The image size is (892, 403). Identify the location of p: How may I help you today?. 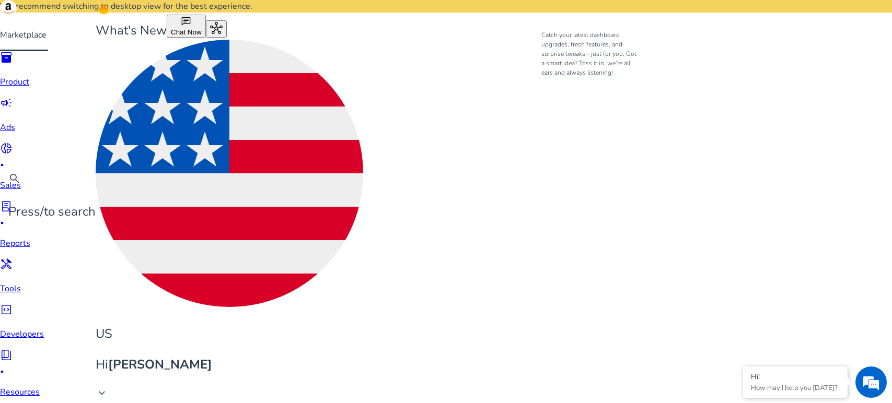
(795, 388).